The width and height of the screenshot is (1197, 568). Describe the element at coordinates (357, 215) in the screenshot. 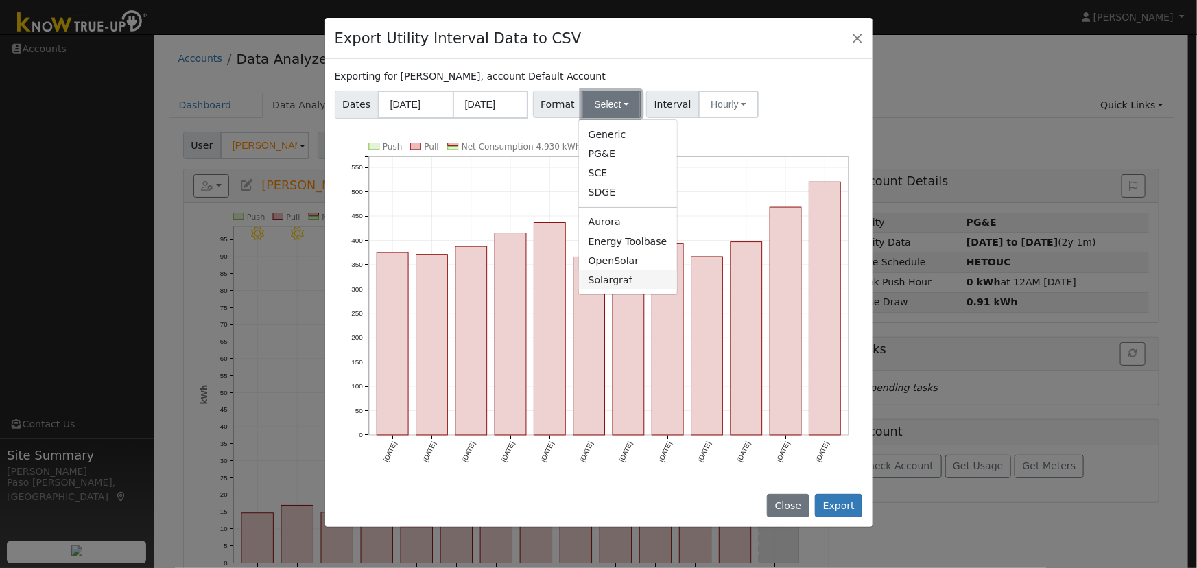

I see `text: 450` at that location.